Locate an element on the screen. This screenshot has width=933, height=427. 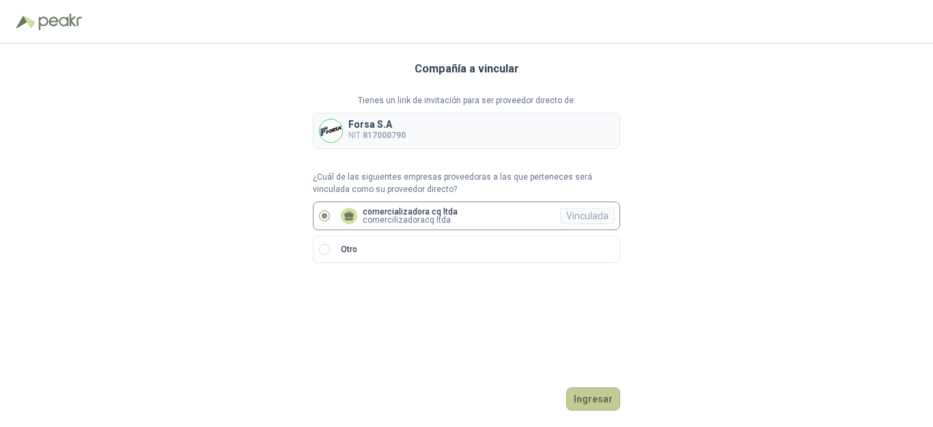
button: Ingresar is located at coordinates (593, 399).